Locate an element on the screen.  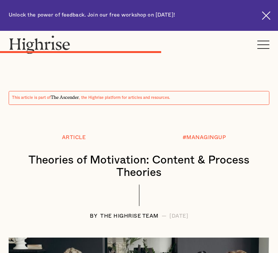
div: #MANAGINGUP is located at coordinates (204, 137).